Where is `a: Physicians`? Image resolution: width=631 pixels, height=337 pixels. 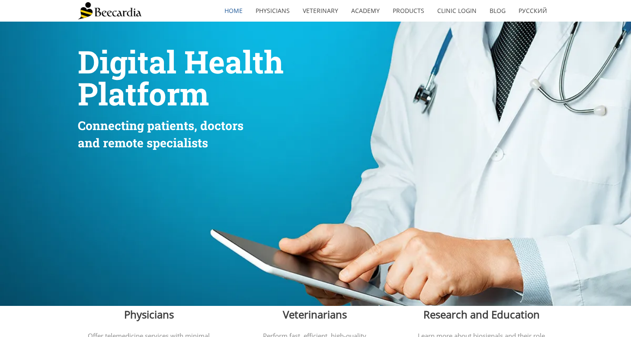 a: Physicians is located at coordinates (272, 11).